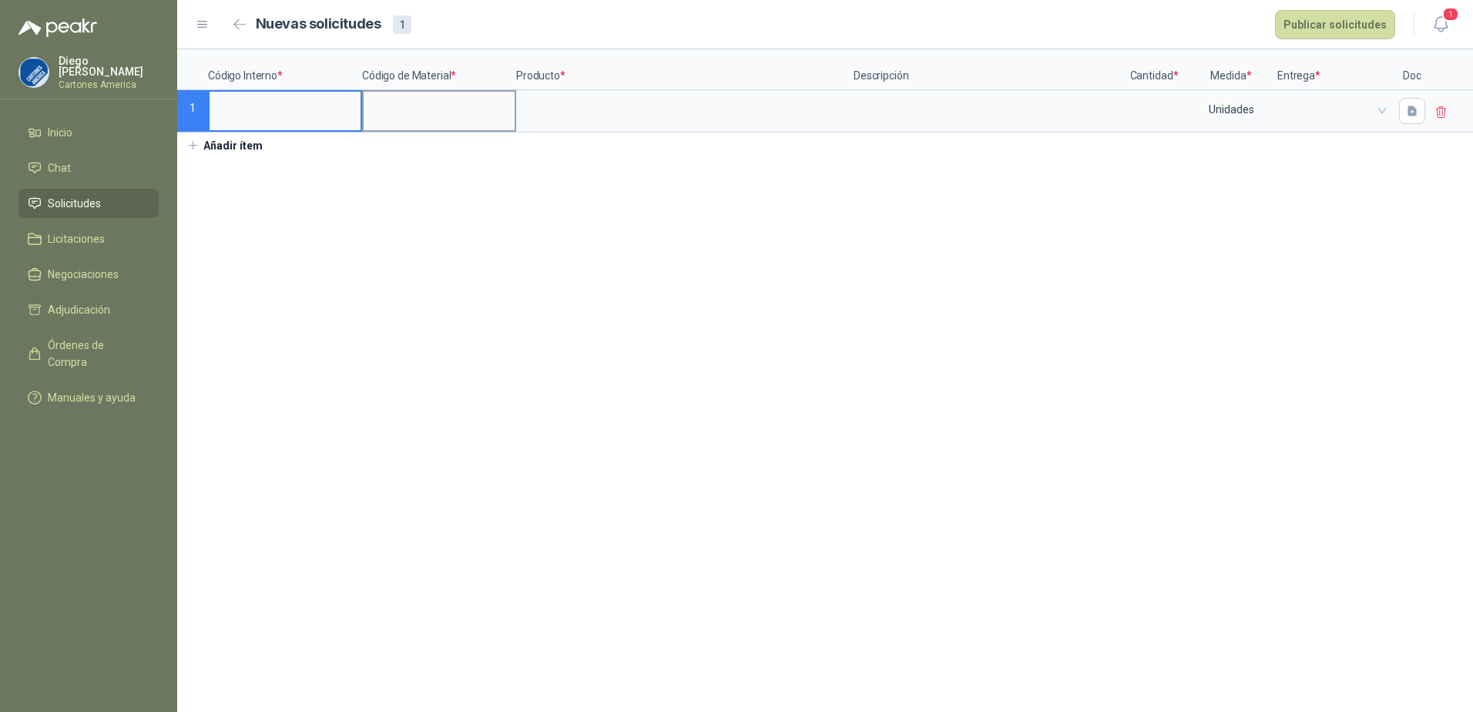  I want to click on span: Chat, so click(59, 168).